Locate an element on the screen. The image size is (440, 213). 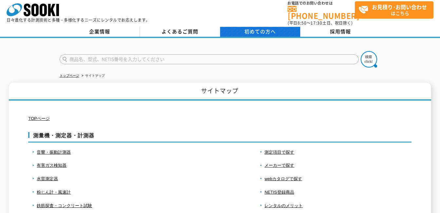
a: 鉄筋探査・コンクリート試験 is located at coordinates (64, 206).